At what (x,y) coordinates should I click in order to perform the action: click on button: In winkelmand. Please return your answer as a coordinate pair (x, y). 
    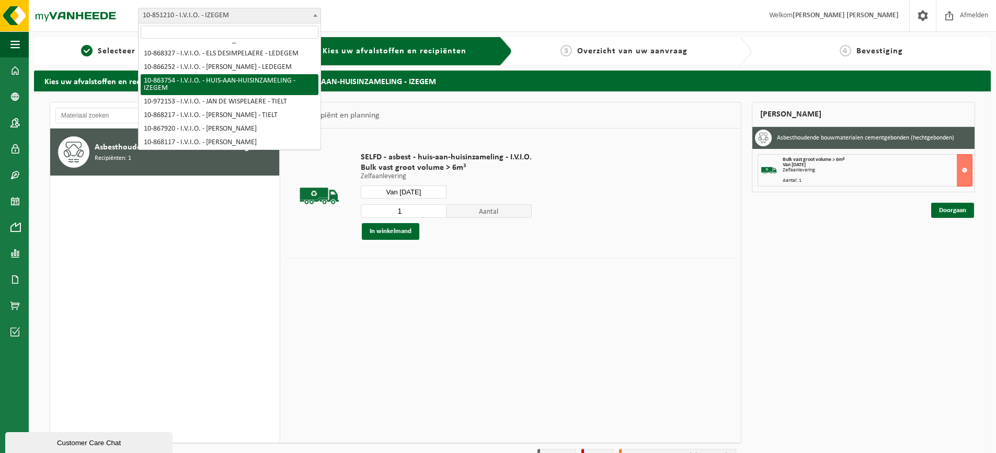
    Looking at the image, I should click on (391, 232).